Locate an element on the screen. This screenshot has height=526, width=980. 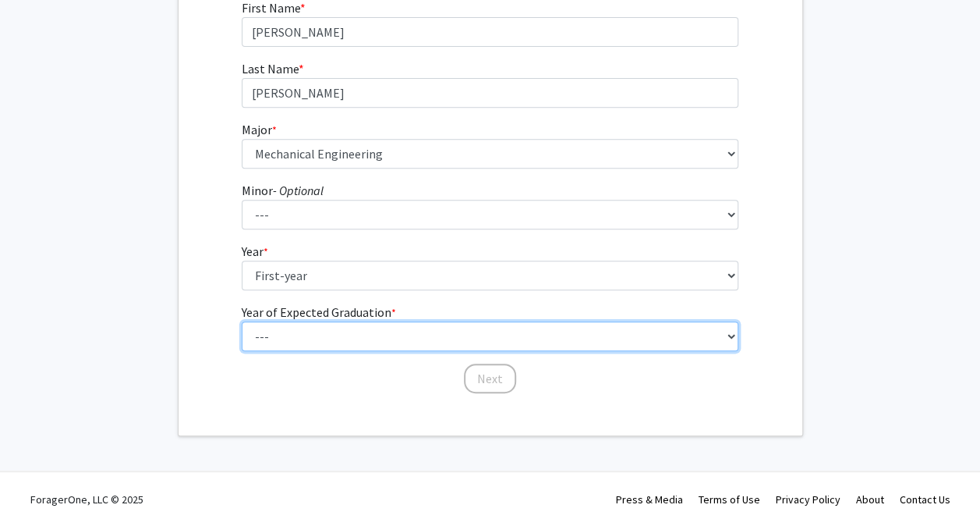
a: Contact Us is located at coordinates (925, 499).